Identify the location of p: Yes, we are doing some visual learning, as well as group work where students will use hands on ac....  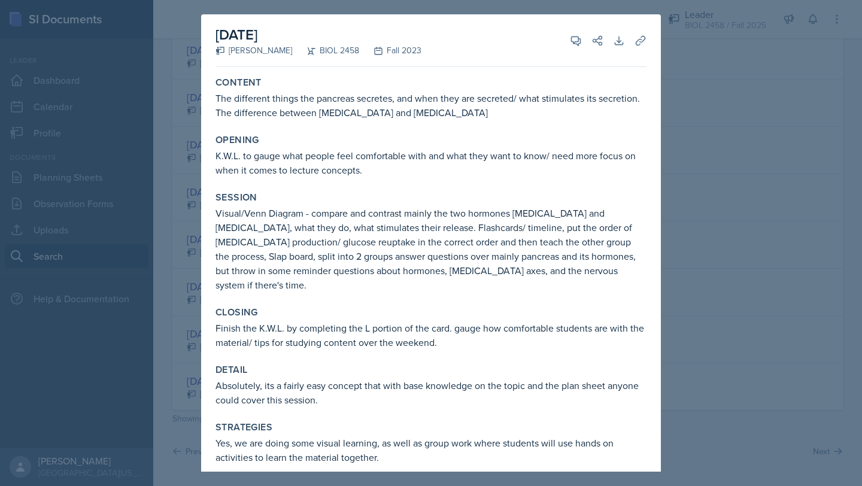
(431, 450).